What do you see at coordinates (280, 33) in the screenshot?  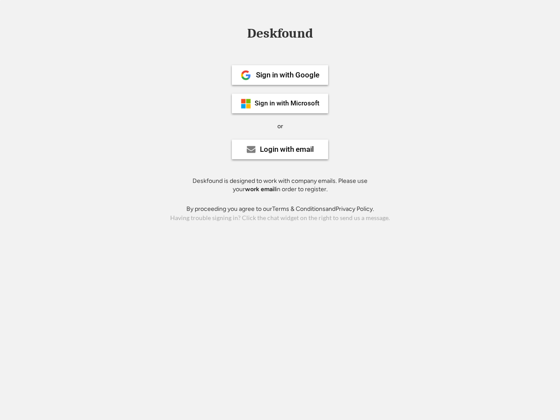 I see `div: Deskfound` at bounding box center [280, 33].